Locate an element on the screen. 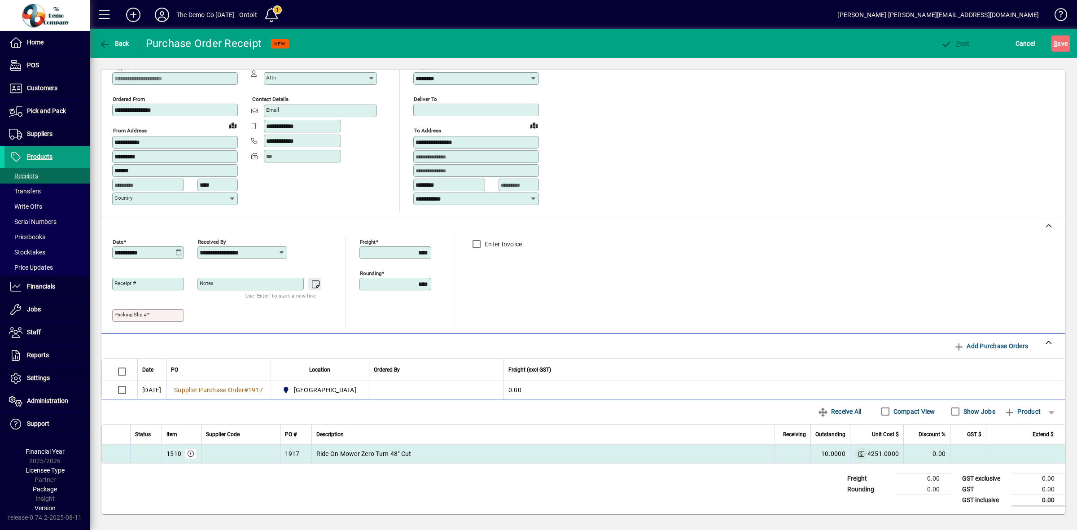 This screenshot has width=1077, height=530. label: Enter Invoice is located at coordinates (502, 244).